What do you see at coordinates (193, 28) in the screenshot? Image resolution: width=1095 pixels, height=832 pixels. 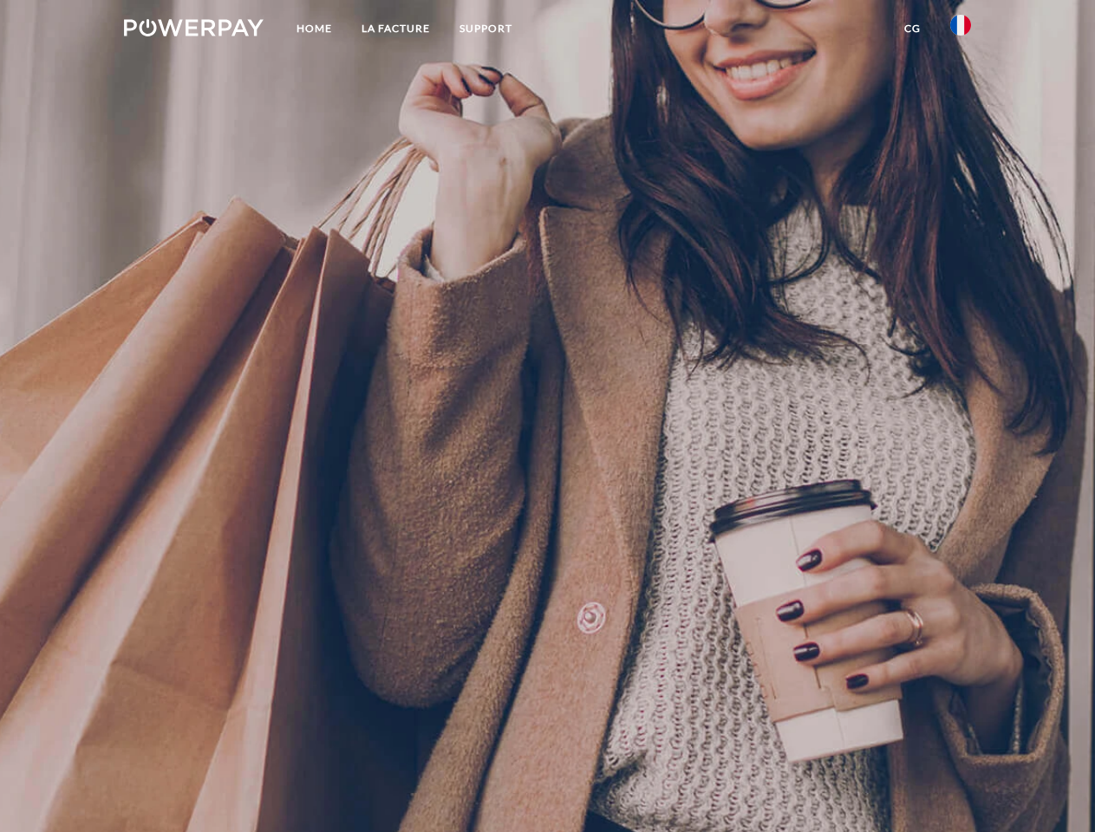 I see `img: logo-powerpay-white.svg` at bounding box center [193, 28].